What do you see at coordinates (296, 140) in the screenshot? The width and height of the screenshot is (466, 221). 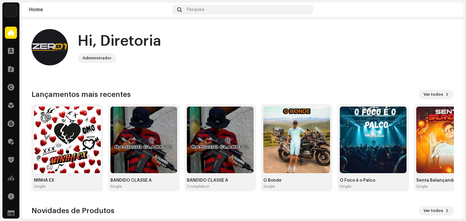 I see `img: 34122bcf-aff8-4902-8656-e7db9510f275` at bounding box center [296, 140].